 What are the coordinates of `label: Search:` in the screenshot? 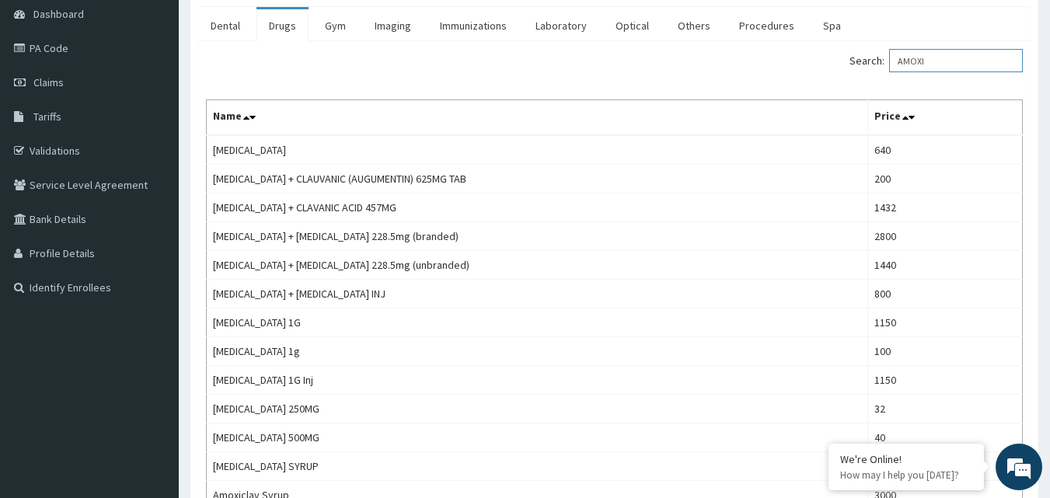 It's located at (936, 61).